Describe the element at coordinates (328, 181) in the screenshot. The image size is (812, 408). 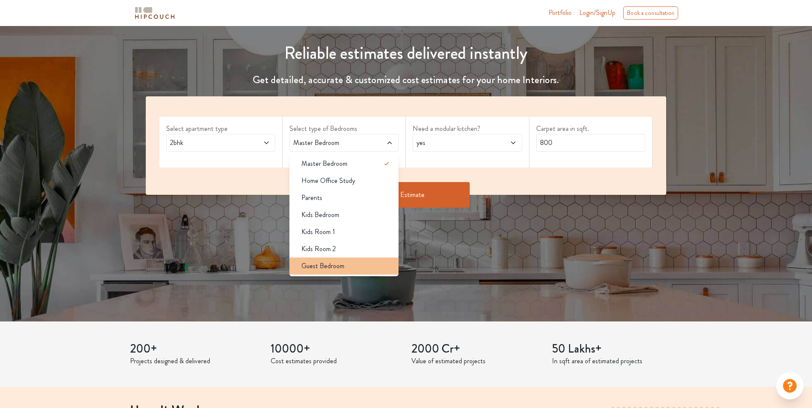
I see `span: Home Office Study` at that location.